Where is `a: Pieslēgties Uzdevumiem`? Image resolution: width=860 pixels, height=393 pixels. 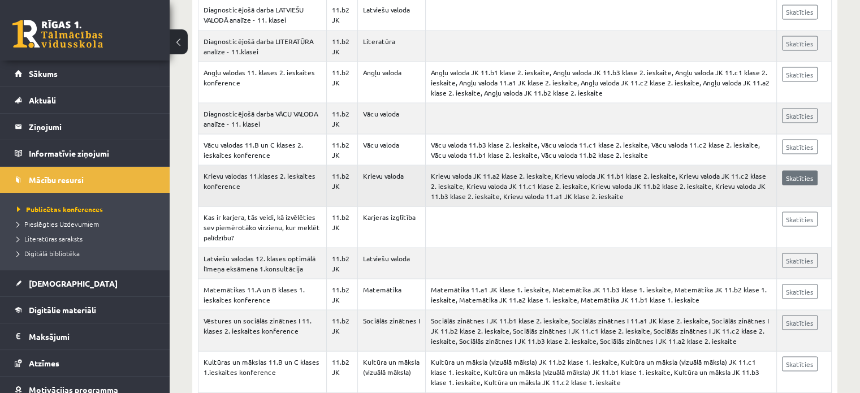 a: Pieslēgties Uzdevumiem is located at coordinates (88, 224).